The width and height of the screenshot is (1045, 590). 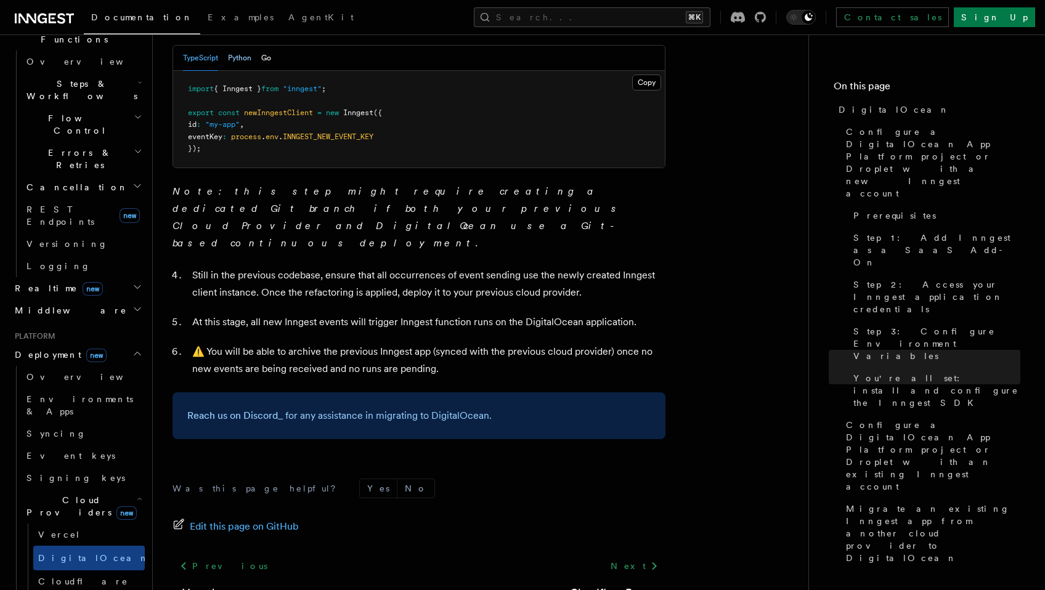 I want to click on em: Note: this step might require creating a dedicated Git branch if both your previous Cloud Provide..., so click(x=398, y=217).